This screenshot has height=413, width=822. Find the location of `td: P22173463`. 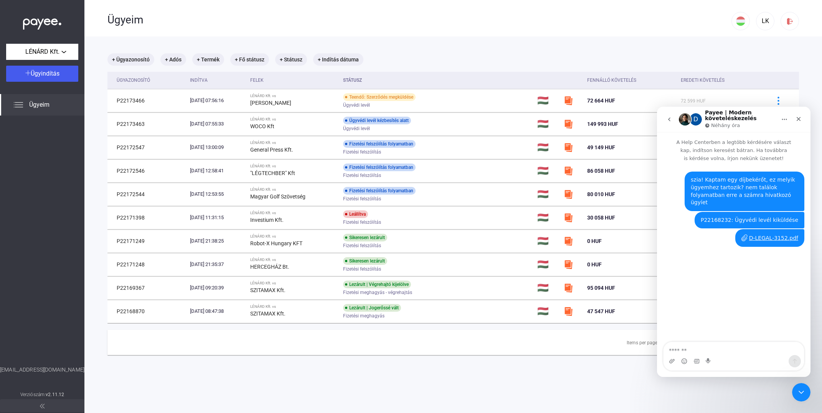

td: P22173463 is located at coordinates (147, 124).